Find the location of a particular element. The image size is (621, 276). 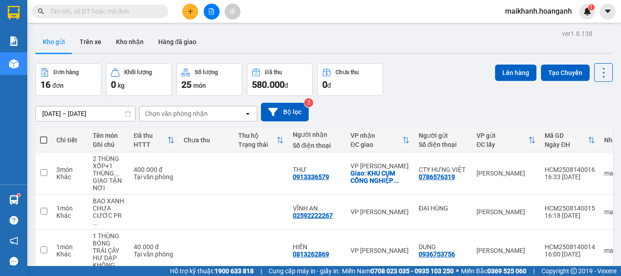

span: Hỗ trợ kỹ thuật: is located at coordinates (212, 271).